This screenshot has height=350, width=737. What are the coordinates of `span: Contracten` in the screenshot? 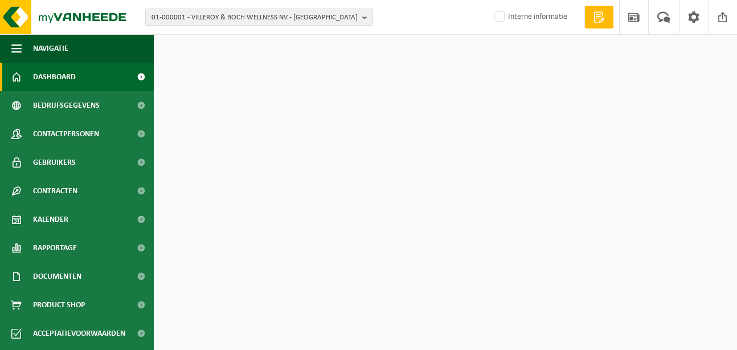 It's located at (55, 191).